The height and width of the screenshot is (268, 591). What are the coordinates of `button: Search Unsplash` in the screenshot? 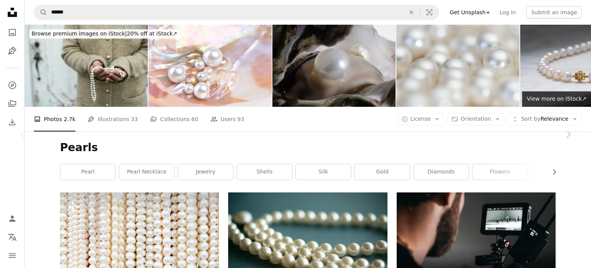 It's located at (41, 12).